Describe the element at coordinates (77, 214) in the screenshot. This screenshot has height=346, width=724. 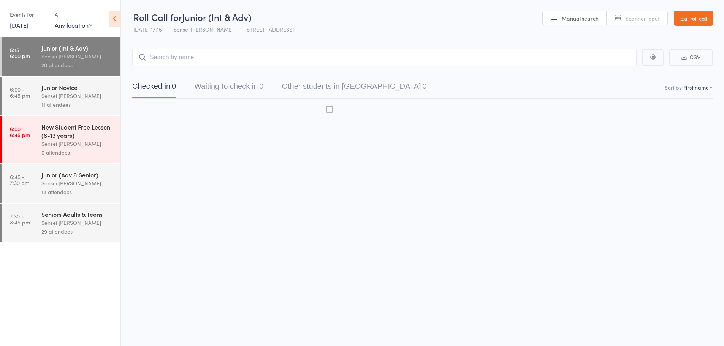
I see `div: Seniors Adults & Teens` at that location.